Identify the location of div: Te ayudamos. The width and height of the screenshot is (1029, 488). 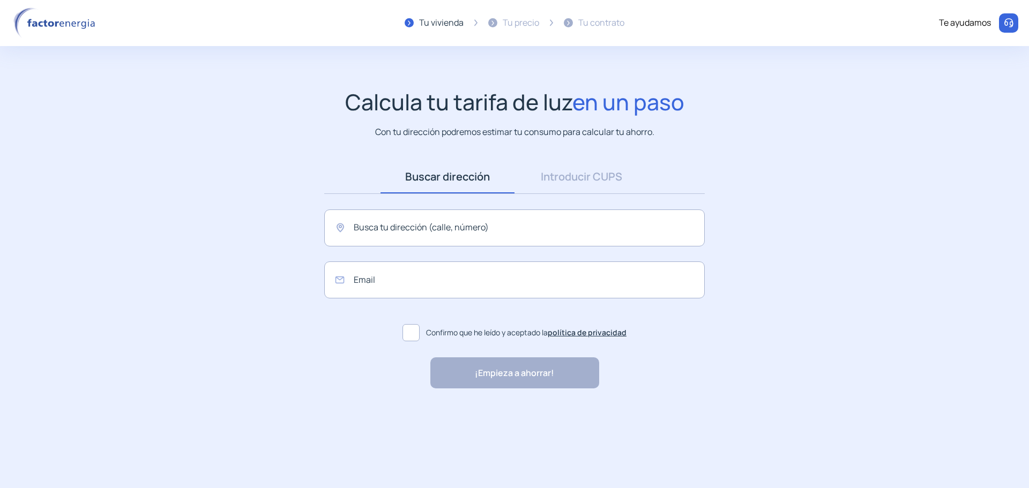
(965, 23).